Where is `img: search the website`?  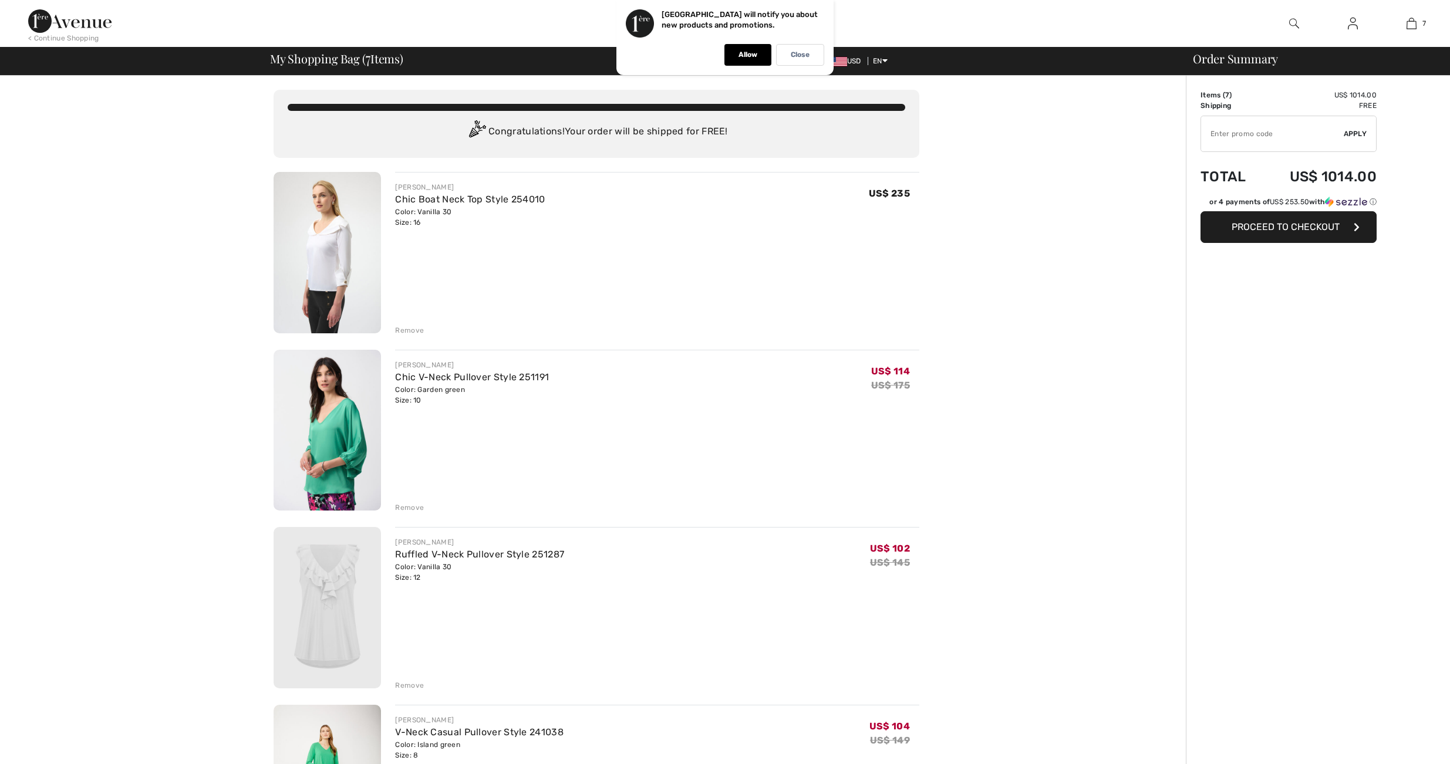 img: search the website is located at coordinates (1294, 23).